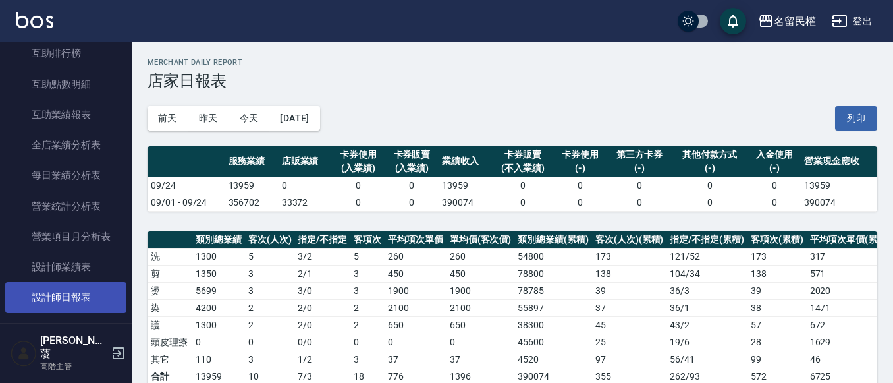 The width and height of the screenshot is (893, 383). I want to click on td: 57, so click(777, 325).